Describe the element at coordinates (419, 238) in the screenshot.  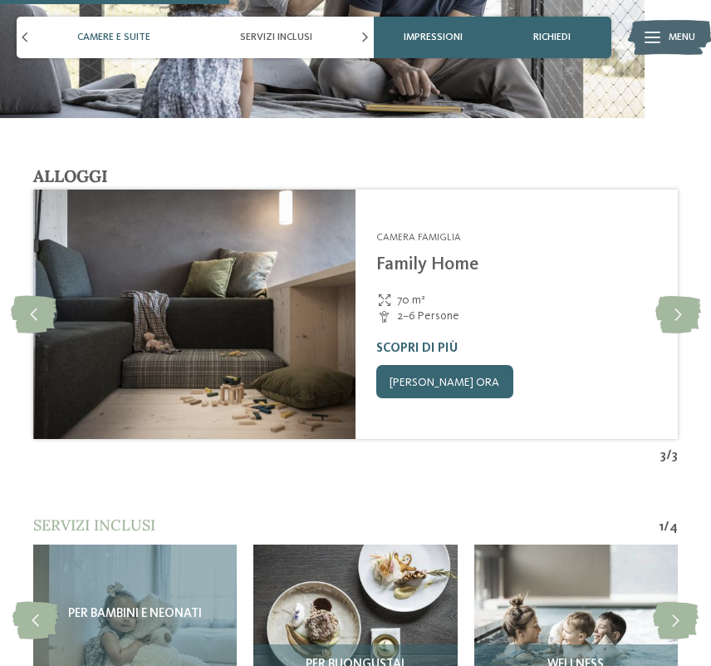
I see `span: Camera famiglia` at that location.